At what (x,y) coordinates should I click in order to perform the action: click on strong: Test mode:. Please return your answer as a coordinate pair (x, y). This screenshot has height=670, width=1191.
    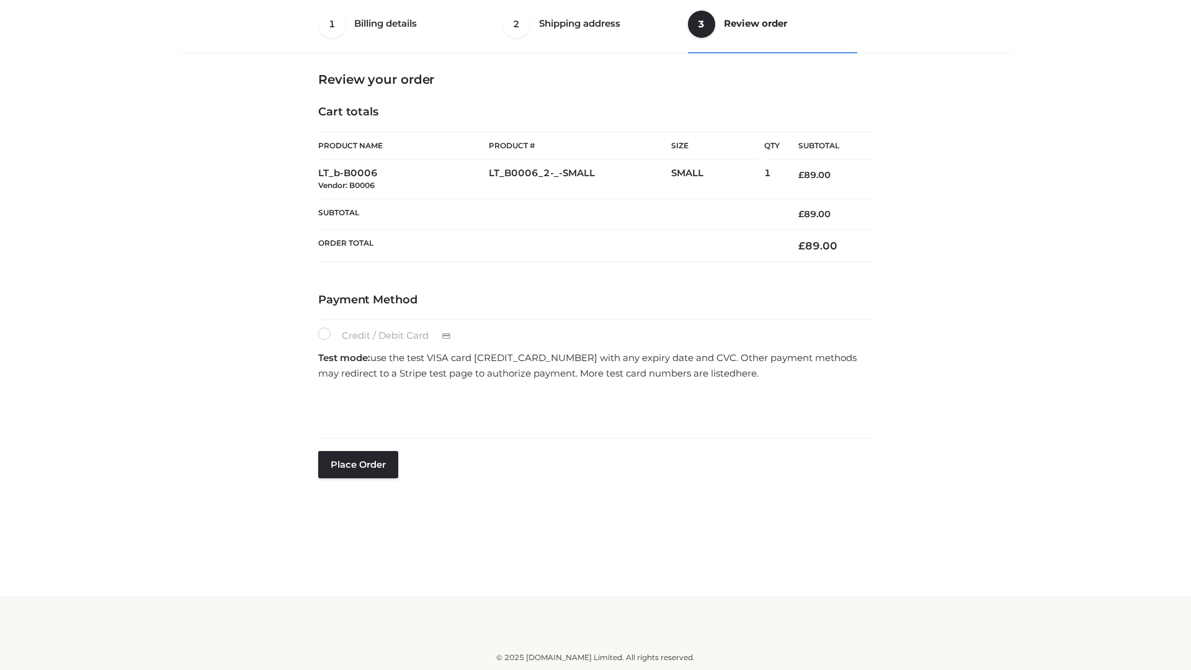
    Looking at the image, I should click on (344, 357).